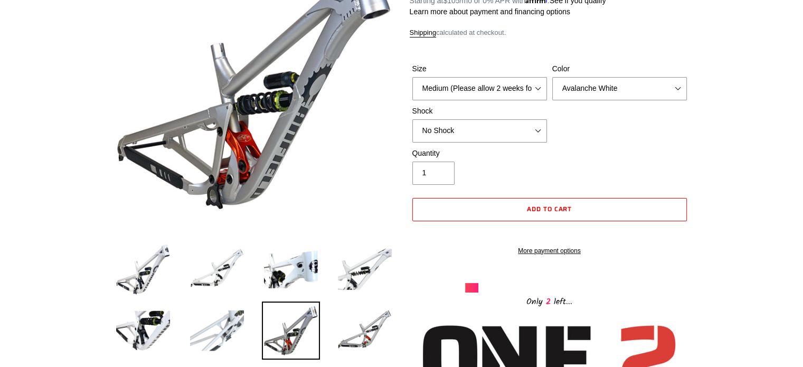  What do you see at coordinates (479, 69) in the screenshot?
I see `label: Size` at bounding box center [479, 69].